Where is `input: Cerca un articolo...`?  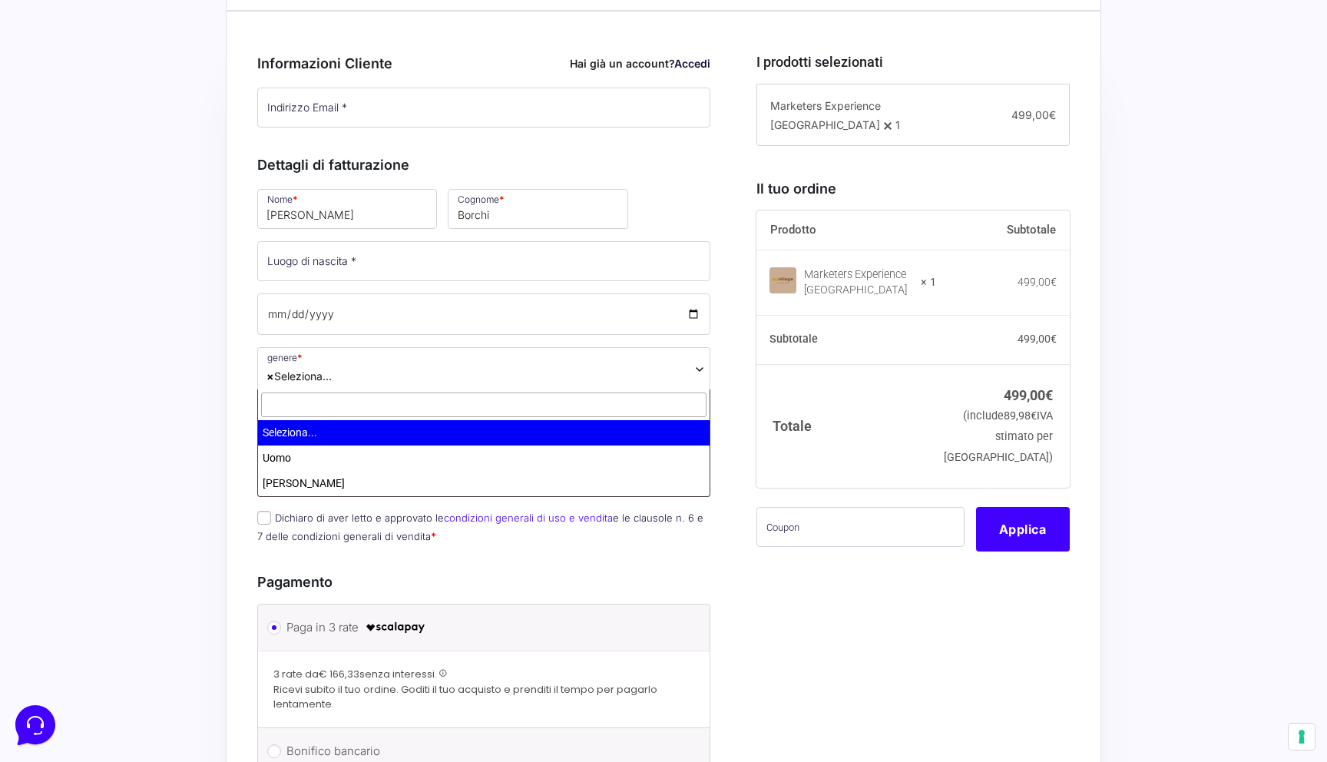 input: Cerca un articolo... is located at coordinates (143, 231).